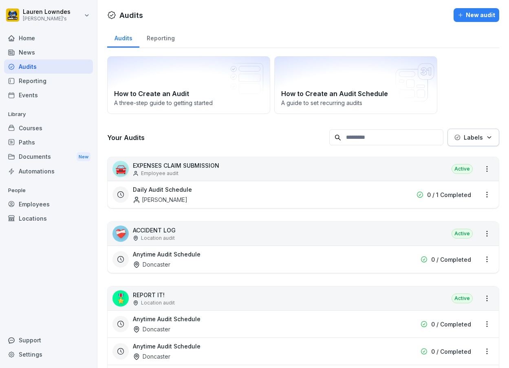 The height and width of the screenshot is (368, 509). Describe the element at coordinates (48, 38) in the screenshot. I see `a: Home` at that location.